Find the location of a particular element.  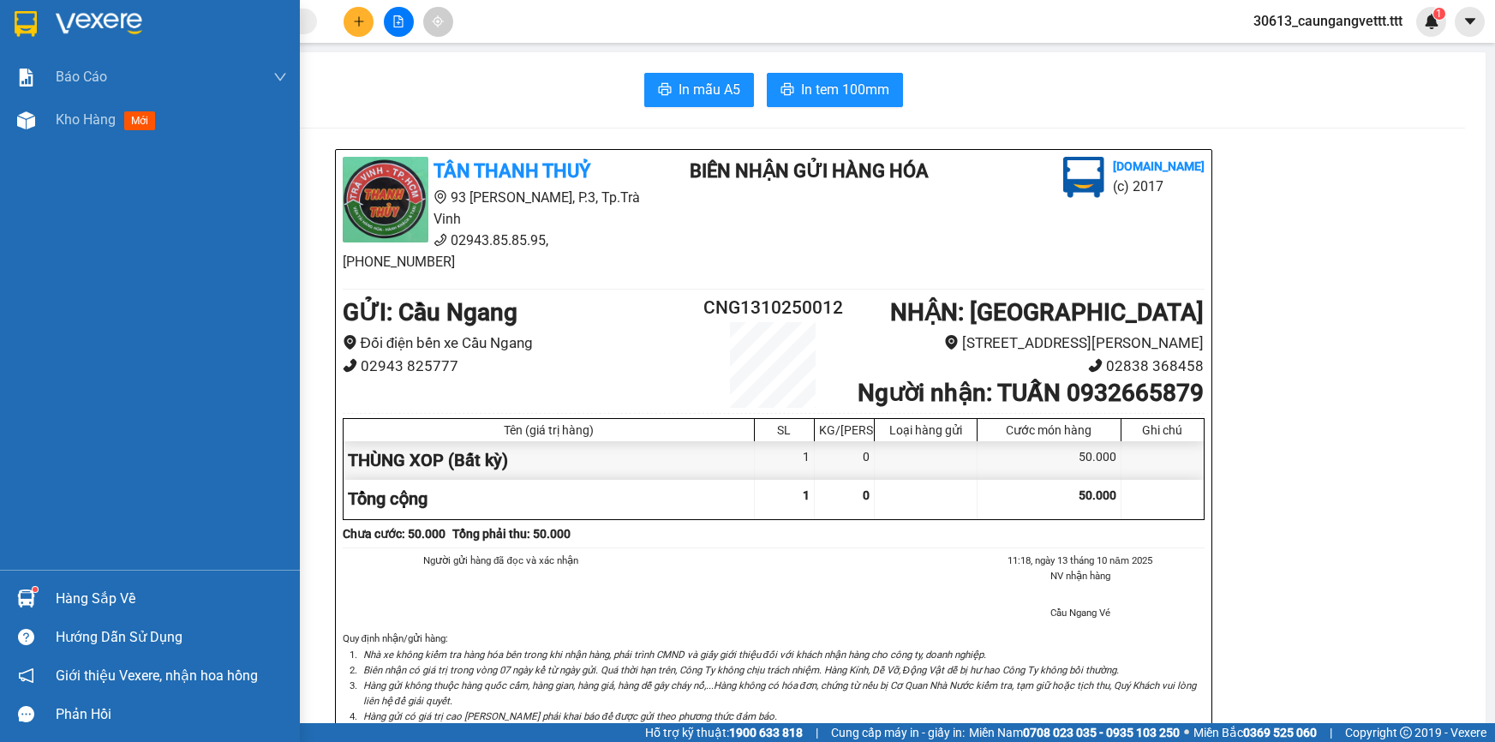

div: THÙNG XOP (Bất kỳ) is located at coordinates (549, 460).